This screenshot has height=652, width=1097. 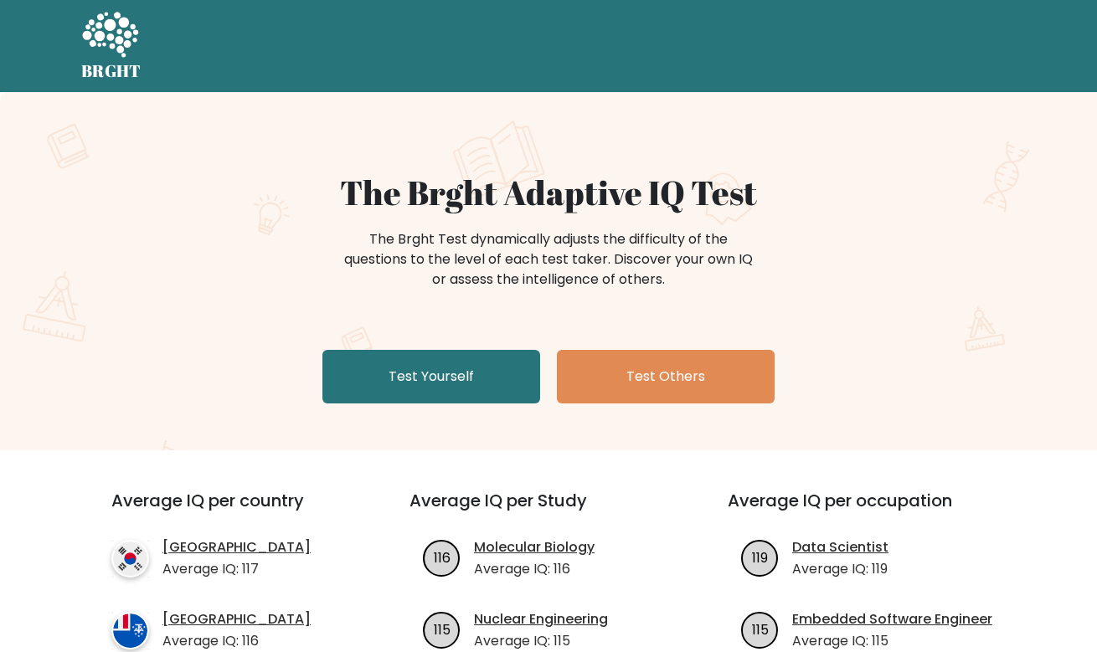 I want to click on text: 119, so click(x=759, y=557).